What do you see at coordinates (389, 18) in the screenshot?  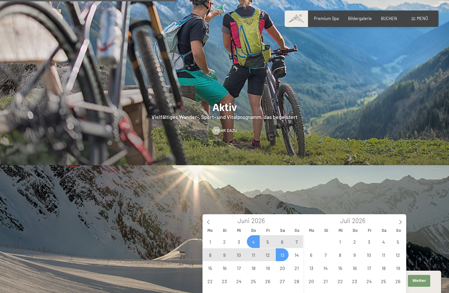 I see `a: BUCHEN` at bounding box center [389, 18].